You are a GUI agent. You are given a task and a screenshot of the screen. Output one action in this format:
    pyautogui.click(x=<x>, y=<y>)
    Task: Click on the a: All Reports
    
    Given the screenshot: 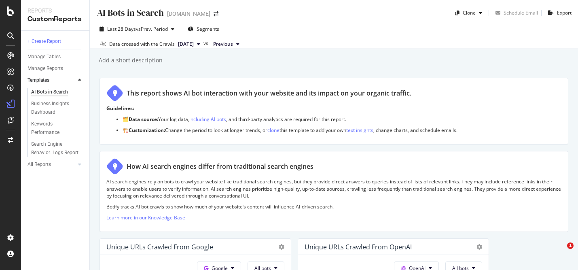 What is the action you would take?
    pyautogui.click(x=51, y=164)
    